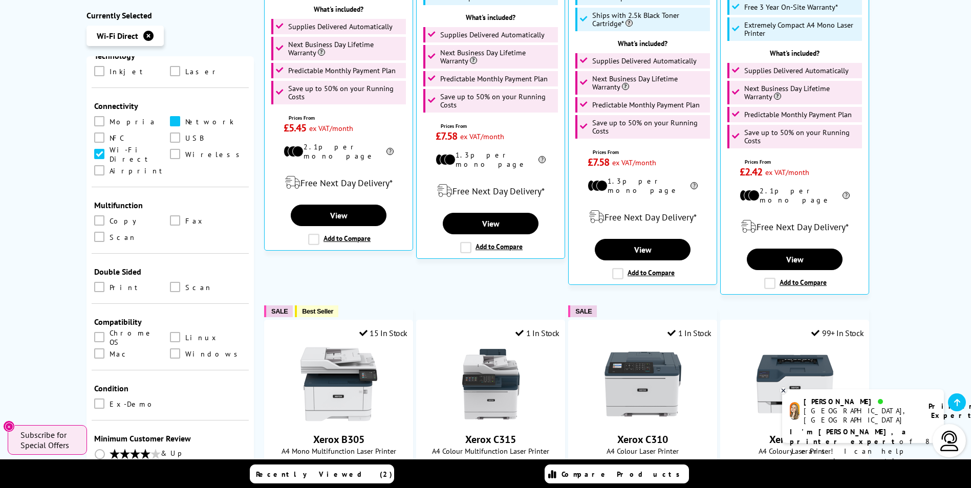  What do you see at coordinates (498, 101) in the screenshot?
I see `span: Save up to 50% on your Running Costs` at bounding box center [498, 101].